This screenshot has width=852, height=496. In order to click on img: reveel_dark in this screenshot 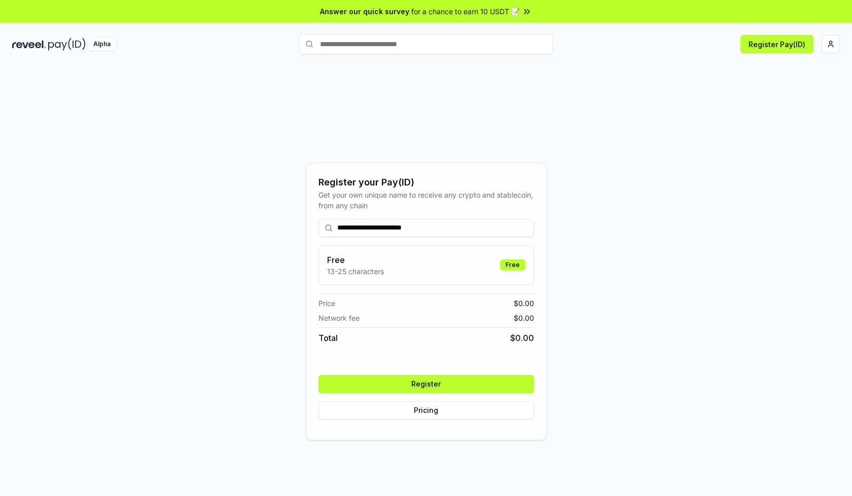, I will do `click(29, 44)`.